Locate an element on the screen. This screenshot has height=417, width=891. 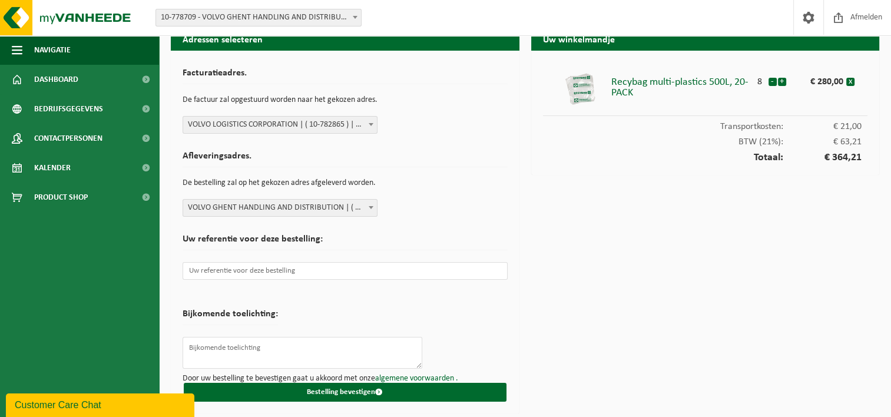
span: € 364,21 is located at coordinates (822, 158).